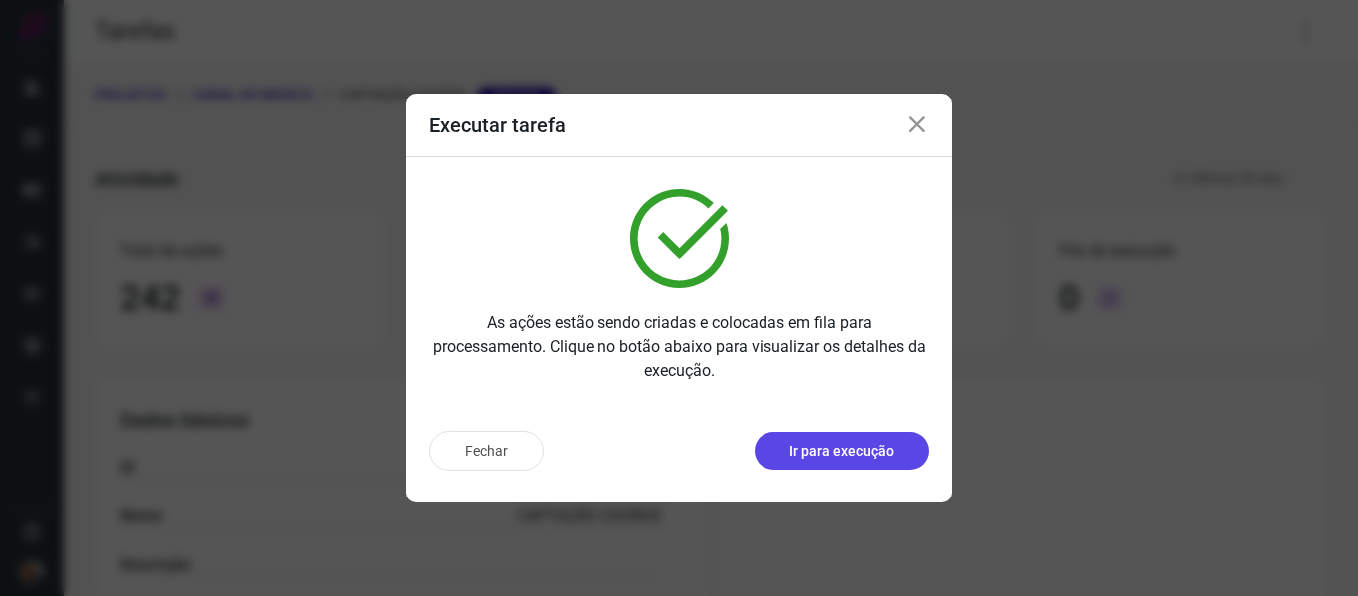  What do you see at coordinates (679, 238) in the screenshot?
I see `img: verified.svg` at bounding box center [679, 238].